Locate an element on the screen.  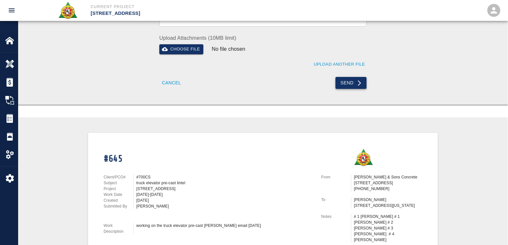
div: truck elevator pre-cast lintel is located at coordinates (225, 183).